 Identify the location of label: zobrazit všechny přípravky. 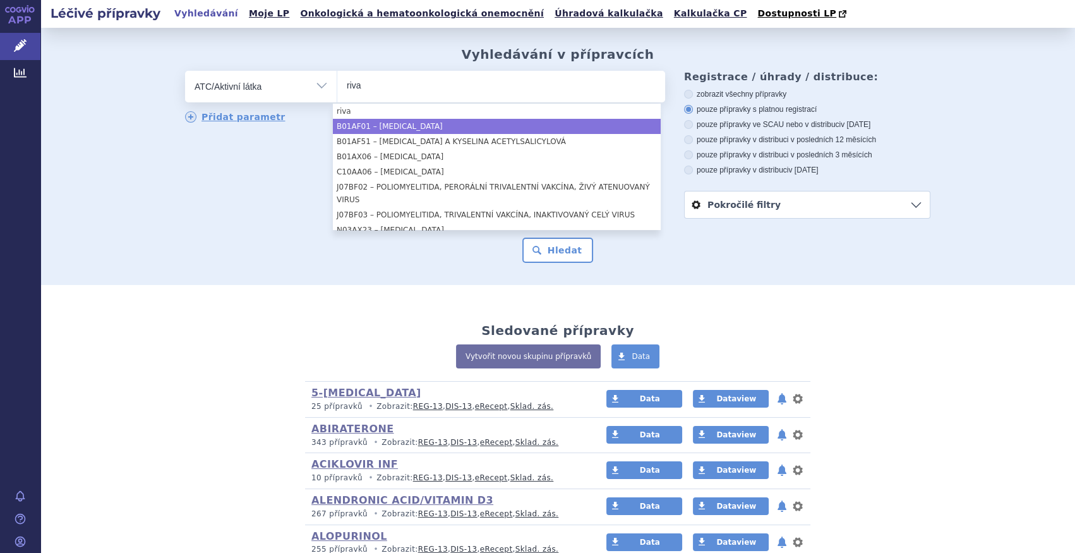
(808, 94).